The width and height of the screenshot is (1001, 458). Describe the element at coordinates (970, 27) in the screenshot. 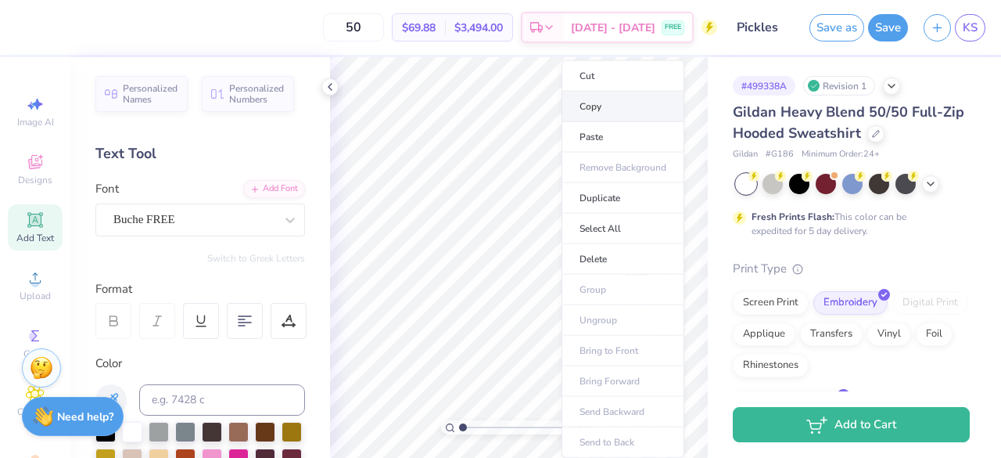

I see `a: KS` at that location.